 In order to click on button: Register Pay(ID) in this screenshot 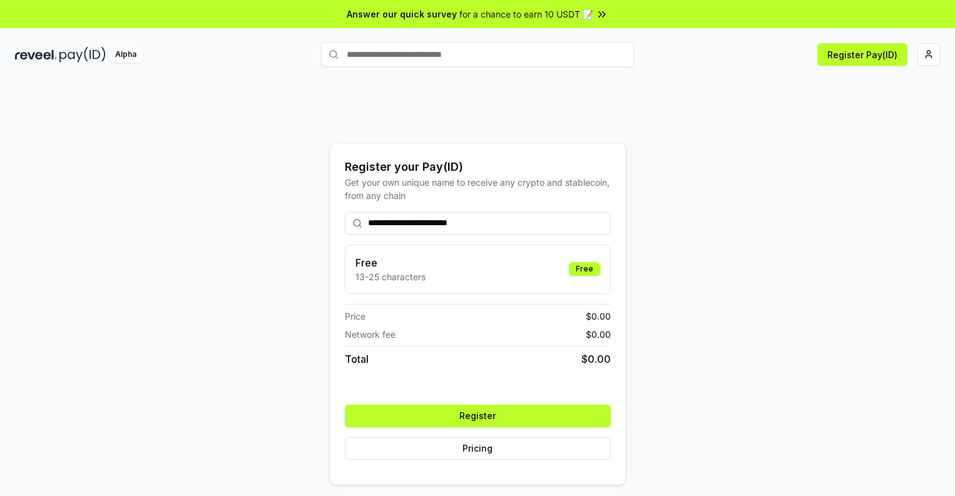, I will do `click(862, 54)`.